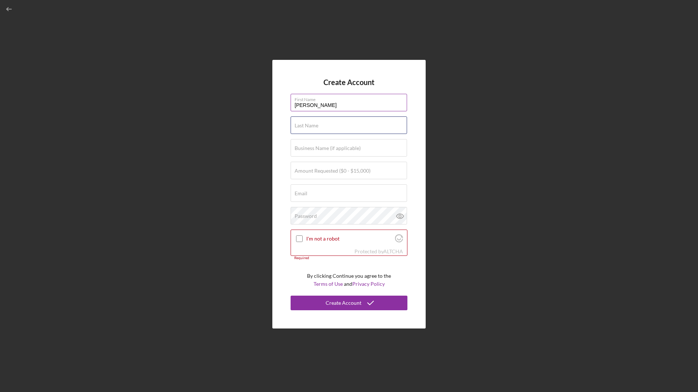 The height and width of the screenshot is (392, 698). Describe the element at coordinates (332, 171) in the screenshot. I see `label: Amount Requested ($0 - $15,000)` at that location.